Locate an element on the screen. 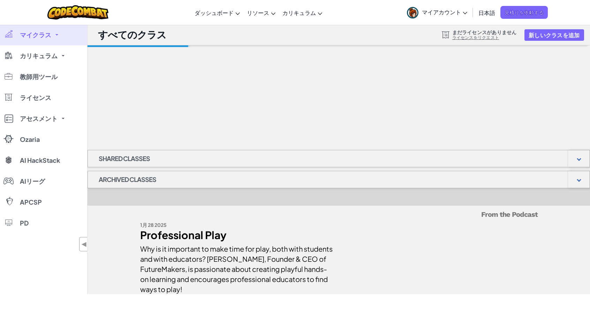 Image resolution: width=590 pixels, height=313 pixels. span: ライセンス is located at coordinates (36, 98).